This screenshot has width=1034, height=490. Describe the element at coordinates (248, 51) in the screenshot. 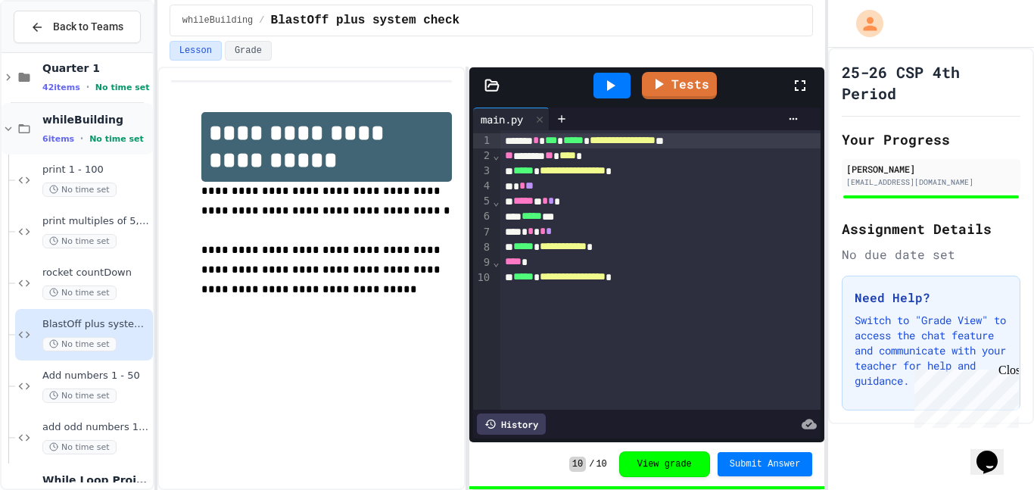

I see `button: Grade` at that location.